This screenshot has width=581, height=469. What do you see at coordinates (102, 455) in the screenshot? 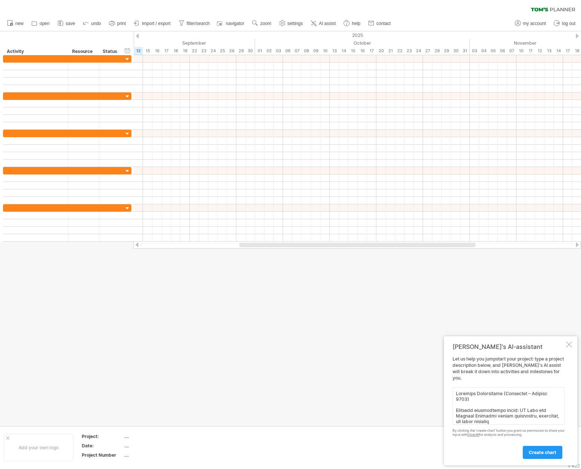
I see `div: Project Number` at bounding box center [102, 455].